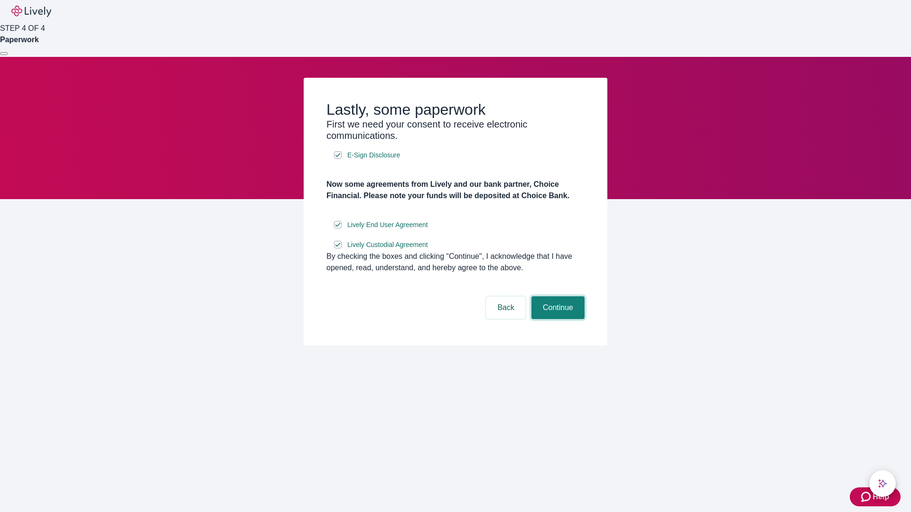  Describe the element at coordinates (882, 484) in the screenshot. I see `svg: Lively AI Assistant` at that location.